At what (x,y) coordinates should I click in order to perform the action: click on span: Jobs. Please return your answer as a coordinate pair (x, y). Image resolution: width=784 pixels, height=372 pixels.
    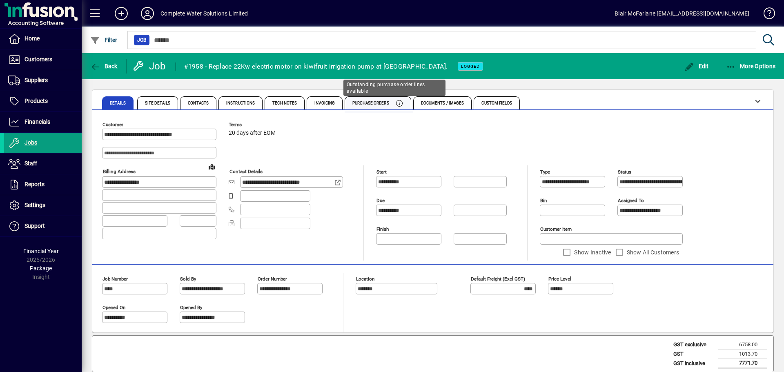
    Looking at the image, I should click on (31, 142).